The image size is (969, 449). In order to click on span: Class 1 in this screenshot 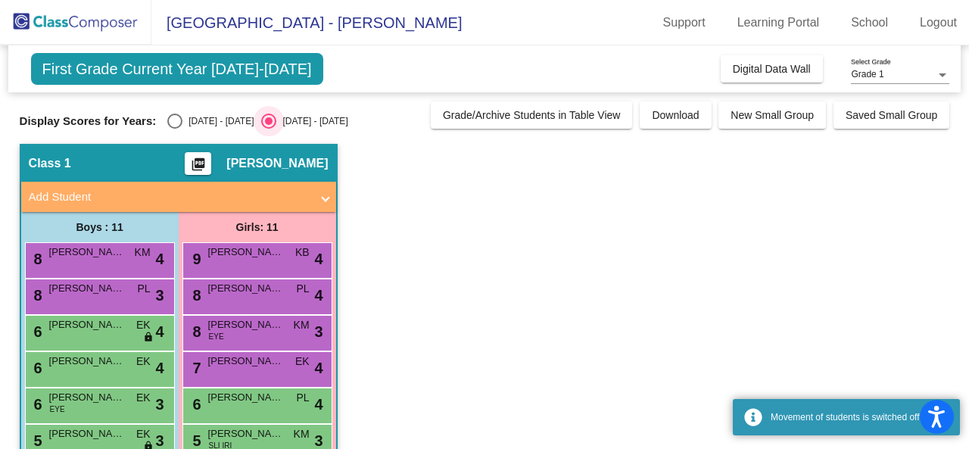, I will do `click(50, 164)`.